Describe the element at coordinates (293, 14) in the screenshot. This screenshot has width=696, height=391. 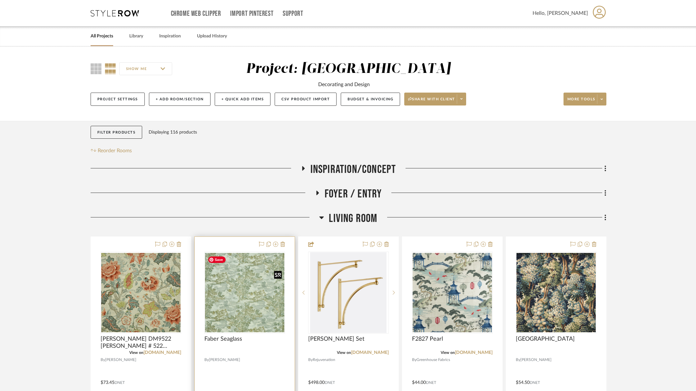
I see `a: Support` at that location.